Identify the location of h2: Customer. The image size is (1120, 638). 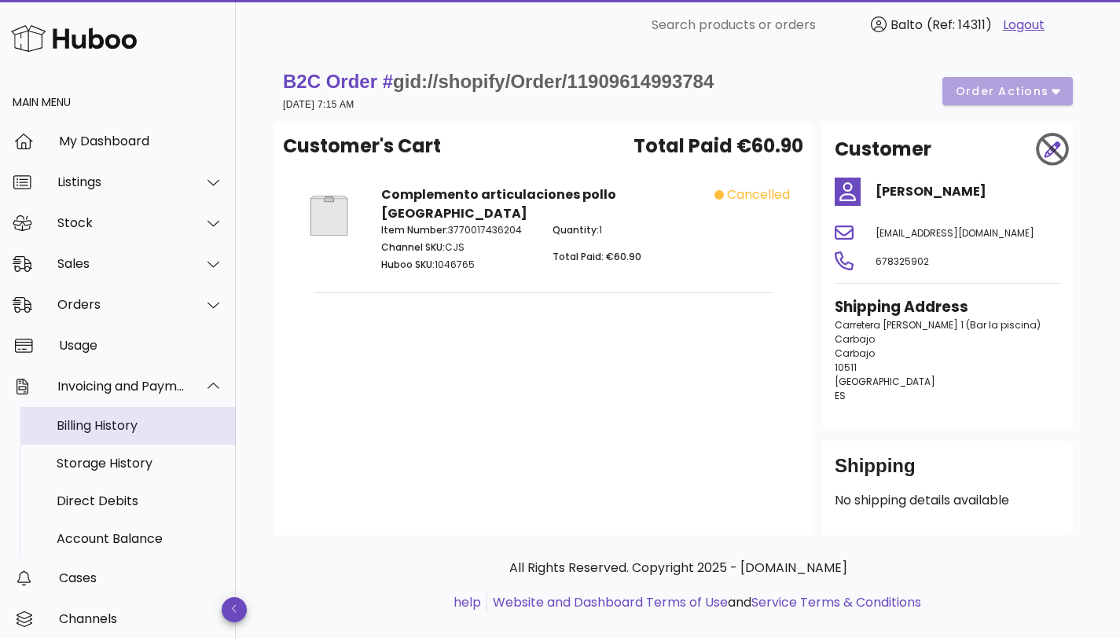
(882, 149).